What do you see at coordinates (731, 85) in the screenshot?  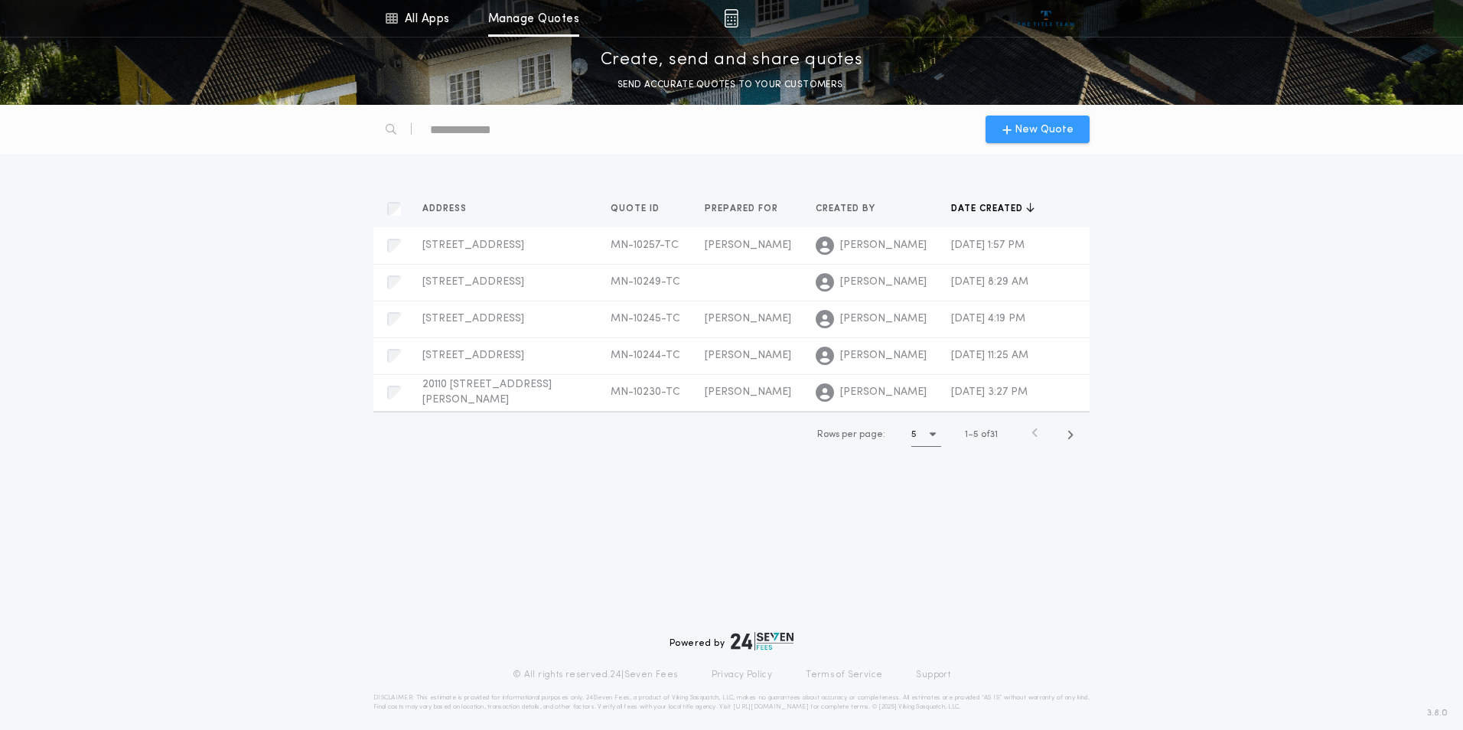 I see `p: SEND ACCURATE QUOTES TO YOUR CUSTOMERS.` at bounding box center [731, 85].